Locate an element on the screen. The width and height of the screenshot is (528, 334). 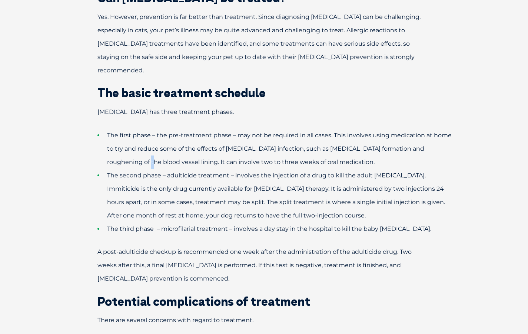
h2: The basic treatment schedule is located at coordinates (264, 93).